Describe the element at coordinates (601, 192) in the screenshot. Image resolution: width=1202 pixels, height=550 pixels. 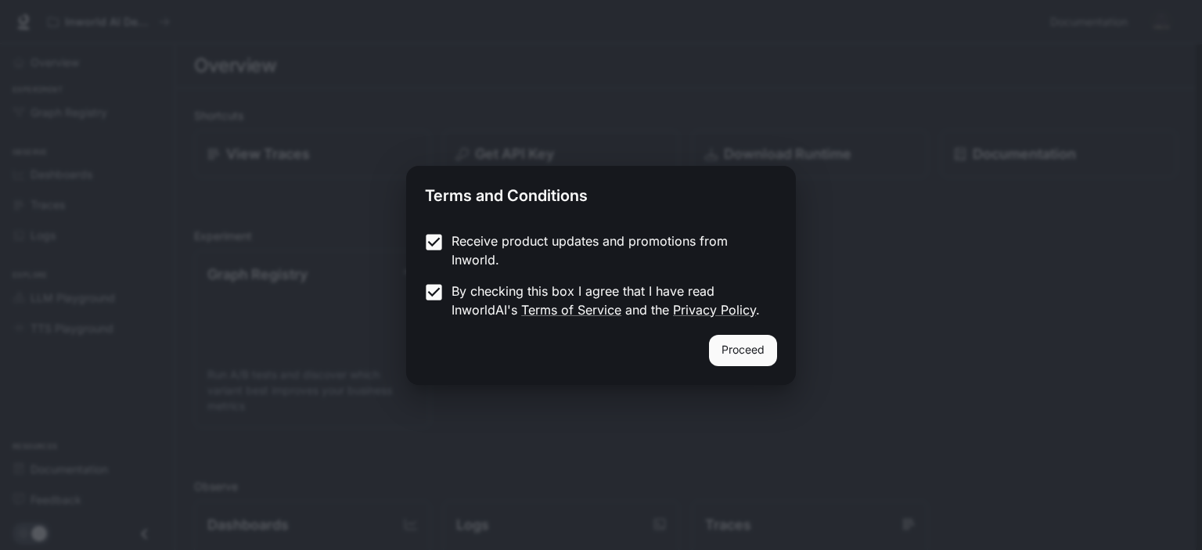
I see `h2: Terms and Conditions` at that location.